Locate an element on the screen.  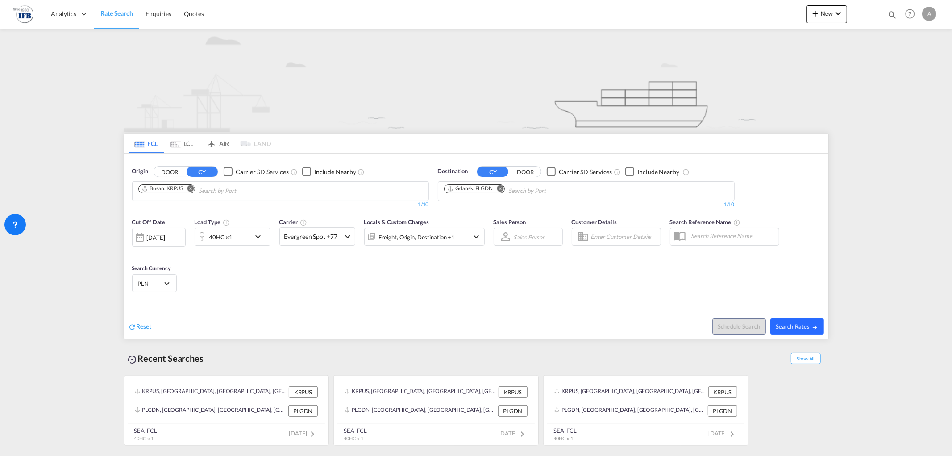
input: Enter Customer Details is located at coordinates (624, 236).